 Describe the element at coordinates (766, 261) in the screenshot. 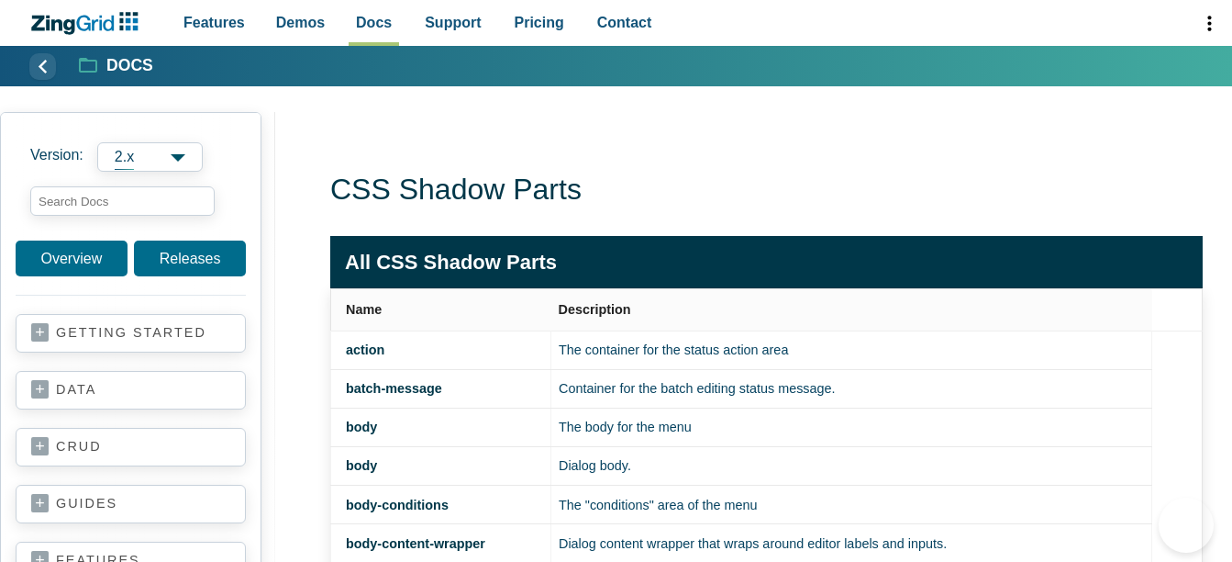

I see `caption: All CSS Shadow Parts` at that location.